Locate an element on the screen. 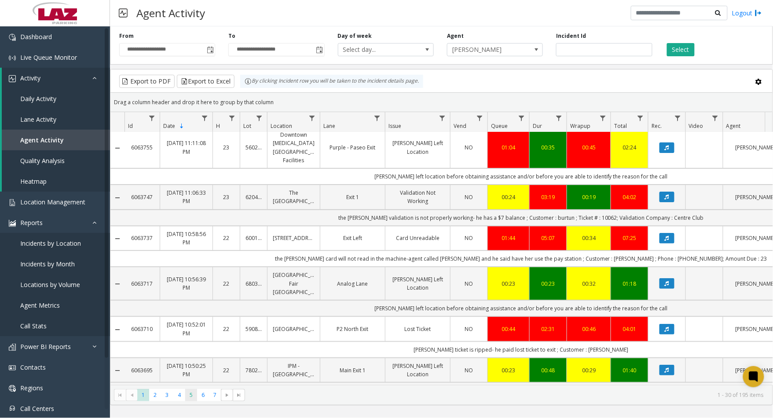  span: Call Centers is located at coordinates (37, 409).